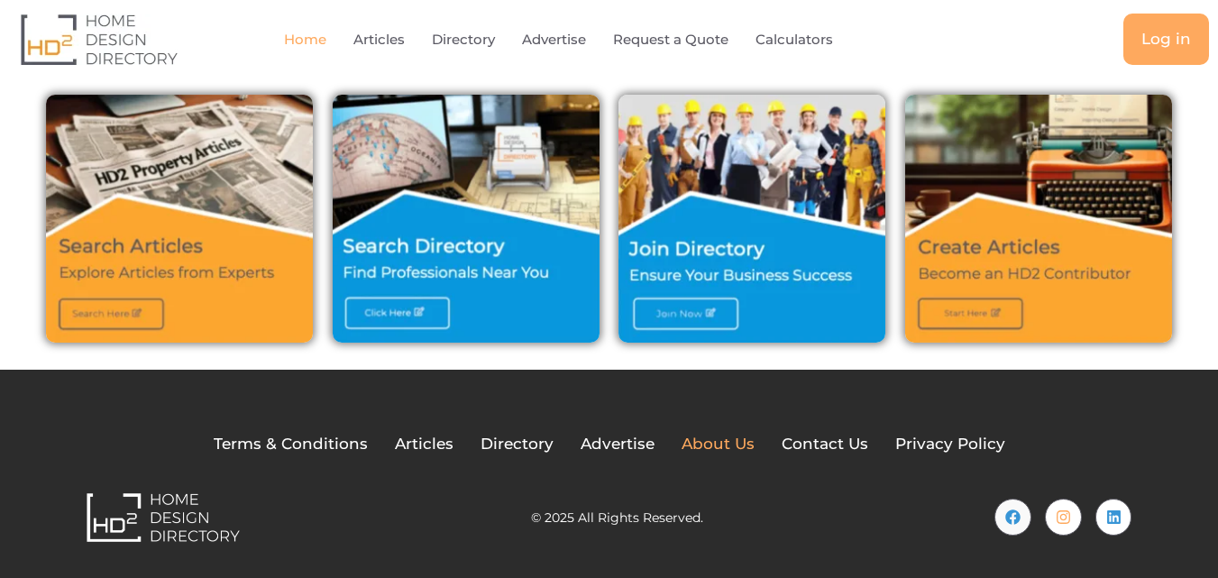 The height and width of the screenshot is (578, 1218). I want to click on span: Articles, so click(424, 444).